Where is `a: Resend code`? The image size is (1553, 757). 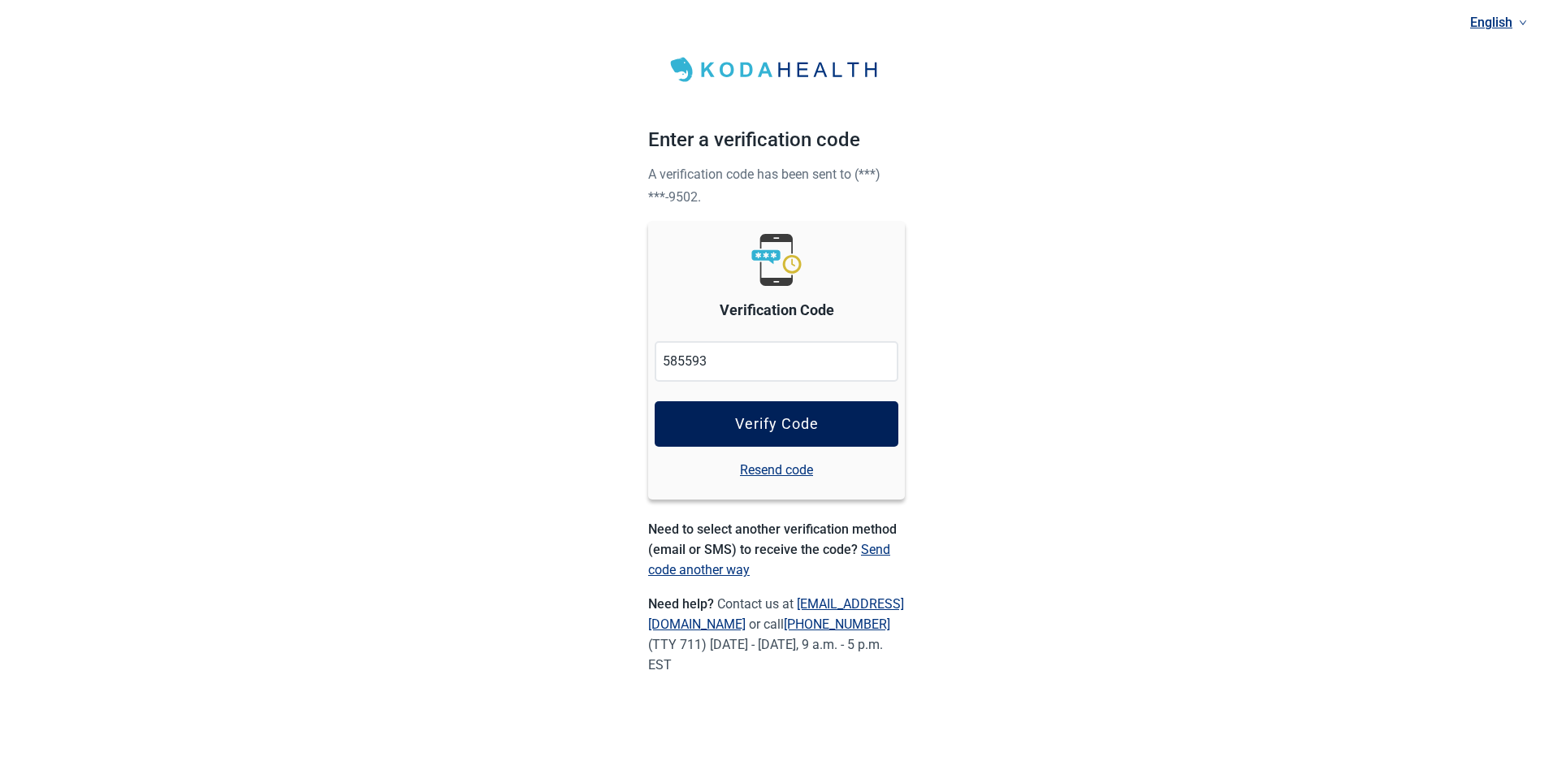 a: Resend code is located at coordinates (777, 470).